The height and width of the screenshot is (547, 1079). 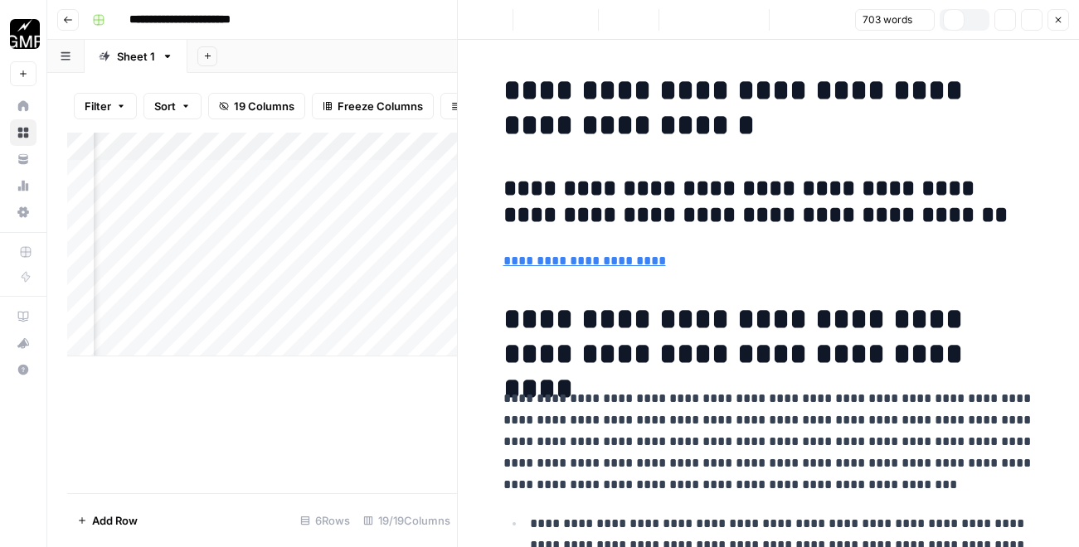 What do you see at coordinates (895, 20) in the screenshot?
I see `button: 703 words` at bounding box center [895, 20].